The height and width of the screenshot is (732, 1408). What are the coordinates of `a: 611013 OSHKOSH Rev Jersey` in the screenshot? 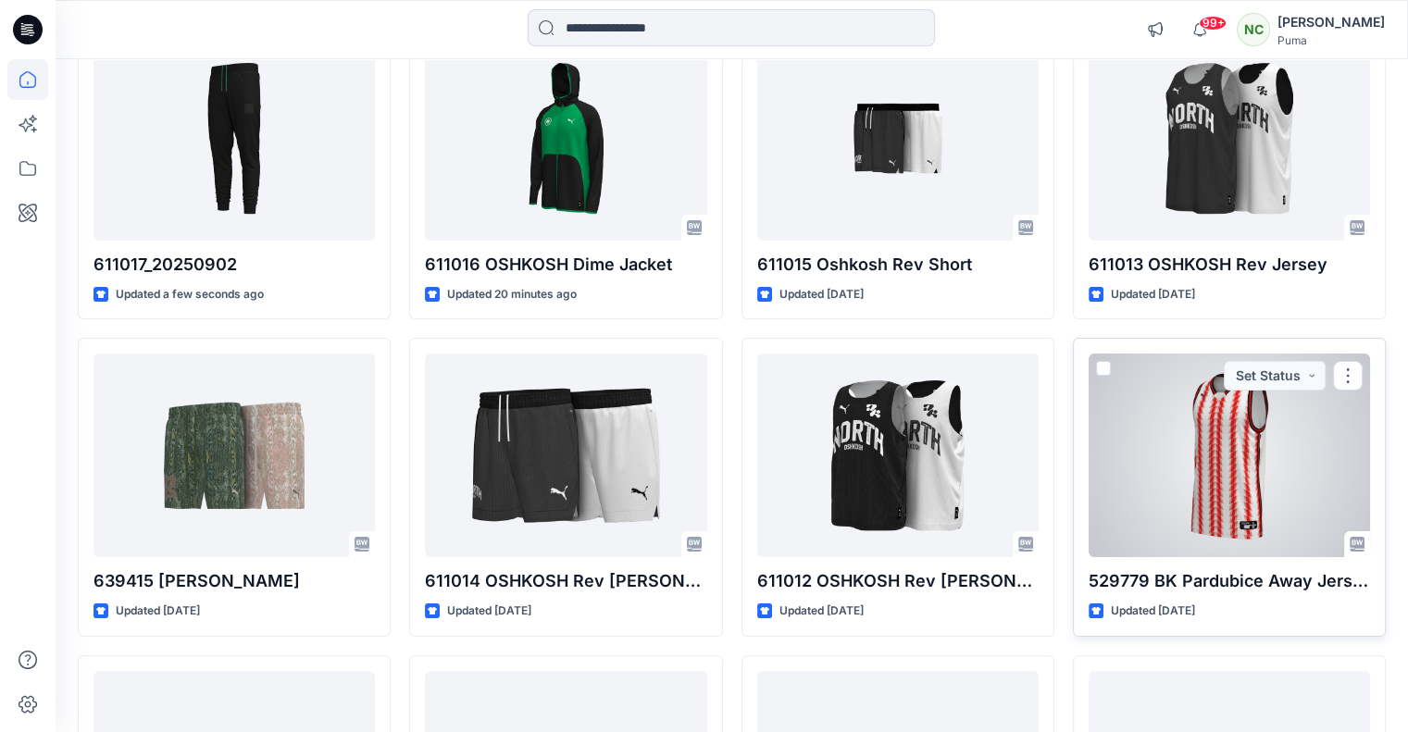 It's located at (1229, 139).